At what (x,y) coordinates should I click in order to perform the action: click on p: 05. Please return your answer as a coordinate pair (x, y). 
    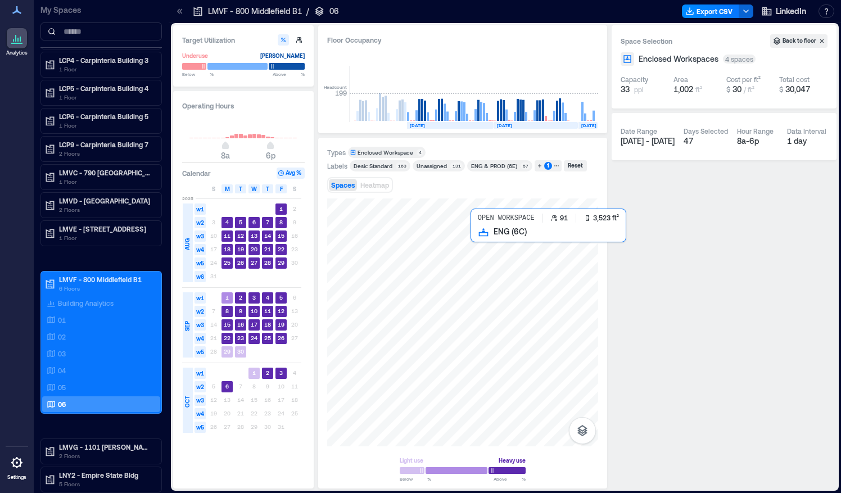
    Looking at the image, I should click on (62, 387).